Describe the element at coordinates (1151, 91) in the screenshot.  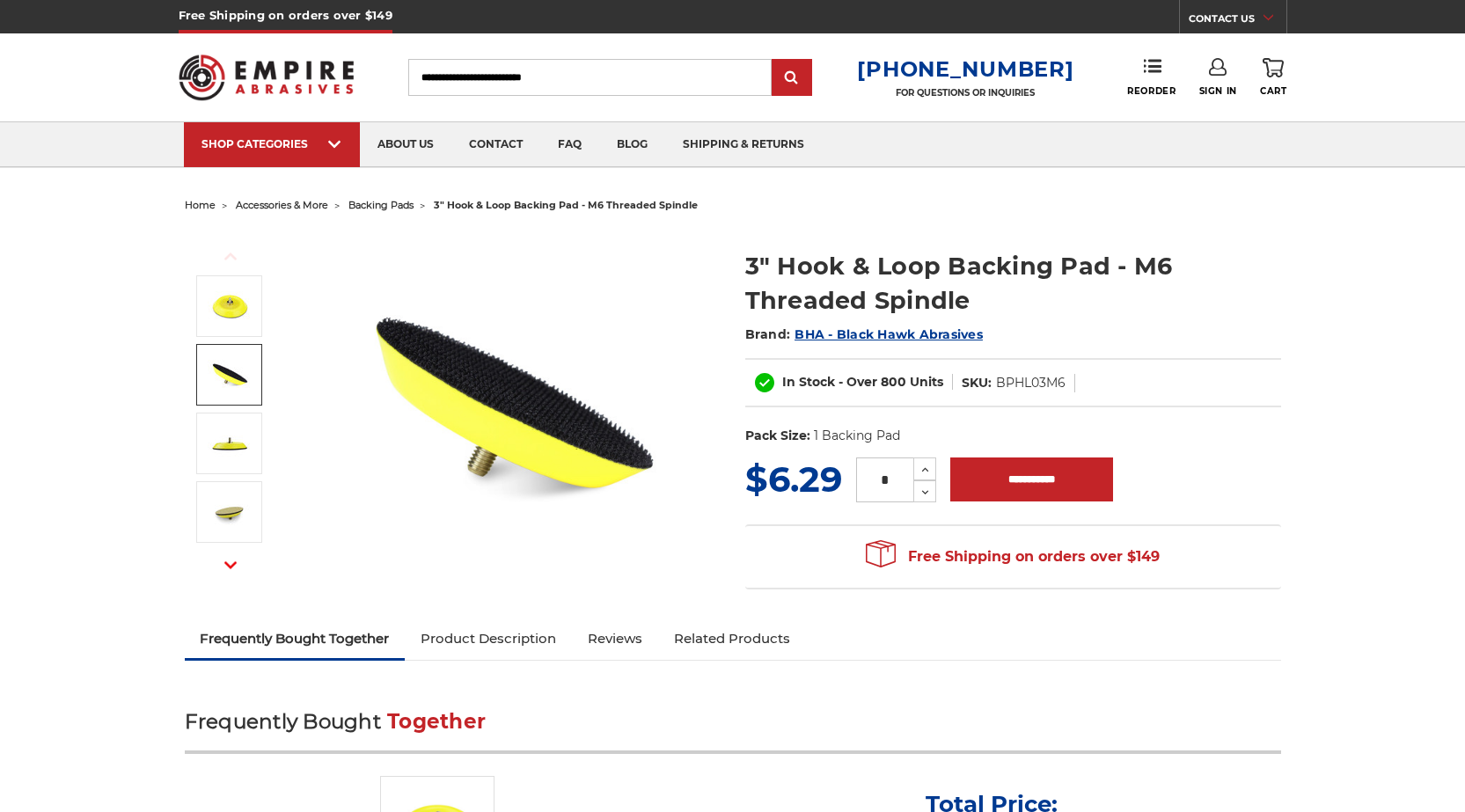
I see `span: Reorder` at that location.